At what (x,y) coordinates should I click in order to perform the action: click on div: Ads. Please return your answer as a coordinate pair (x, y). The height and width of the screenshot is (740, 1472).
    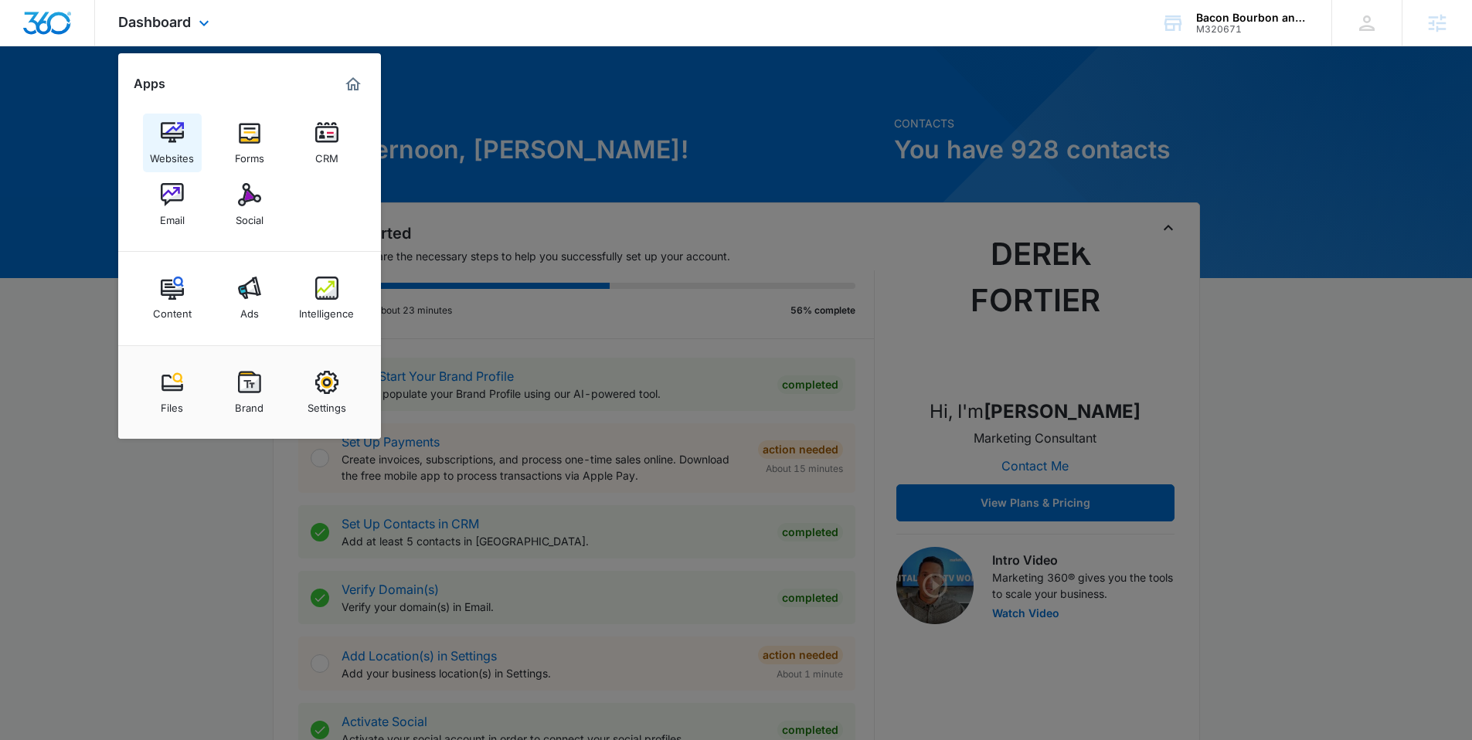
    Looking at the image, I should click on (250, 310).